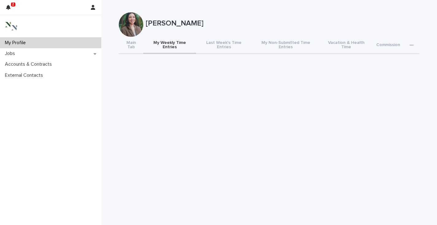  I want to click on img: 3bAFpBnQQY6ys9Fa9hsD, so click(11, 26).